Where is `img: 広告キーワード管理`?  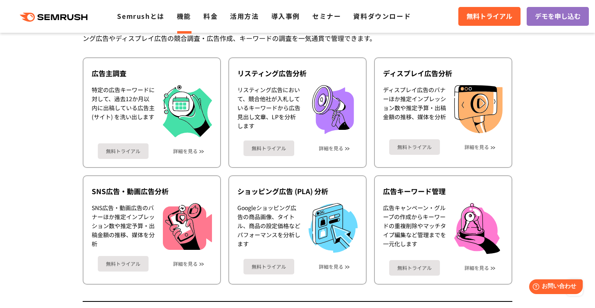 img: 広告キーワード管理 is located at coordinates (477, 228).